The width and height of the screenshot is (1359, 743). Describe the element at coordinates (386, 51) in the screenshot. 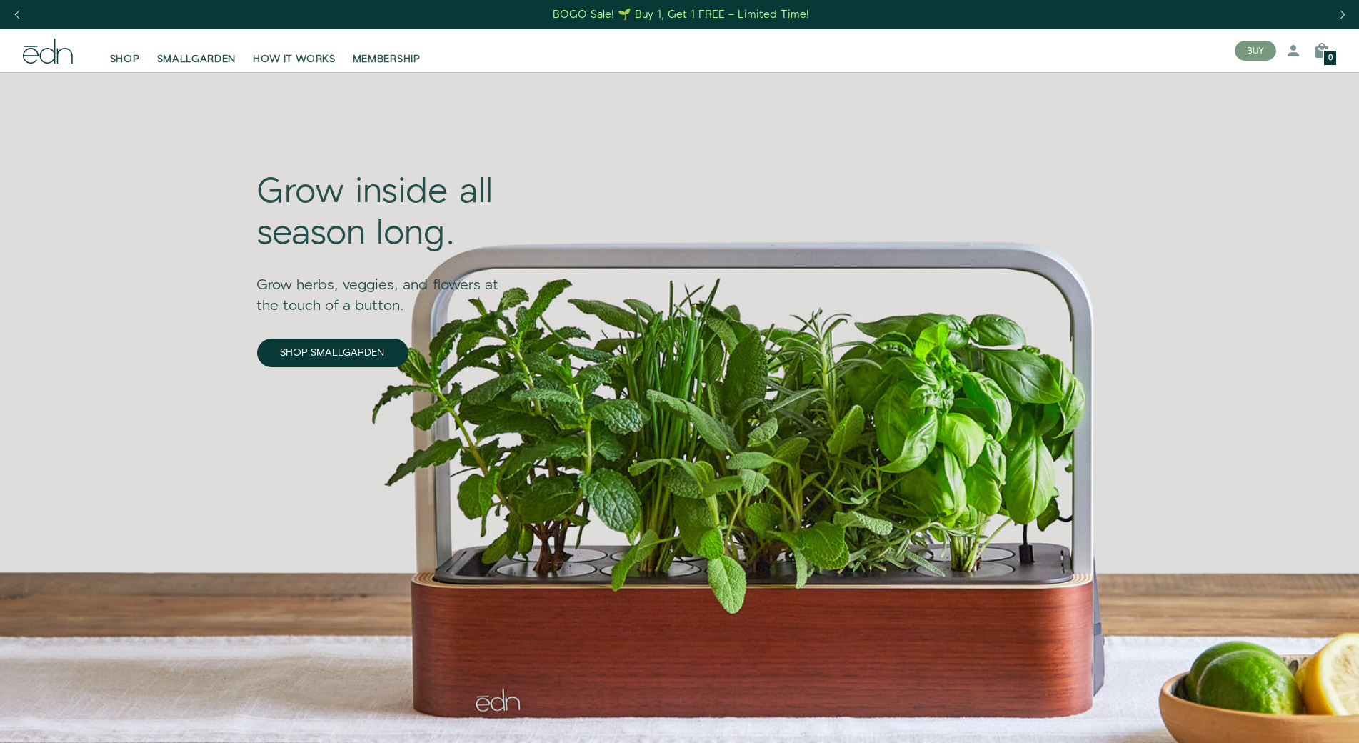

I see `a: MEMBERSHIP` at that location.